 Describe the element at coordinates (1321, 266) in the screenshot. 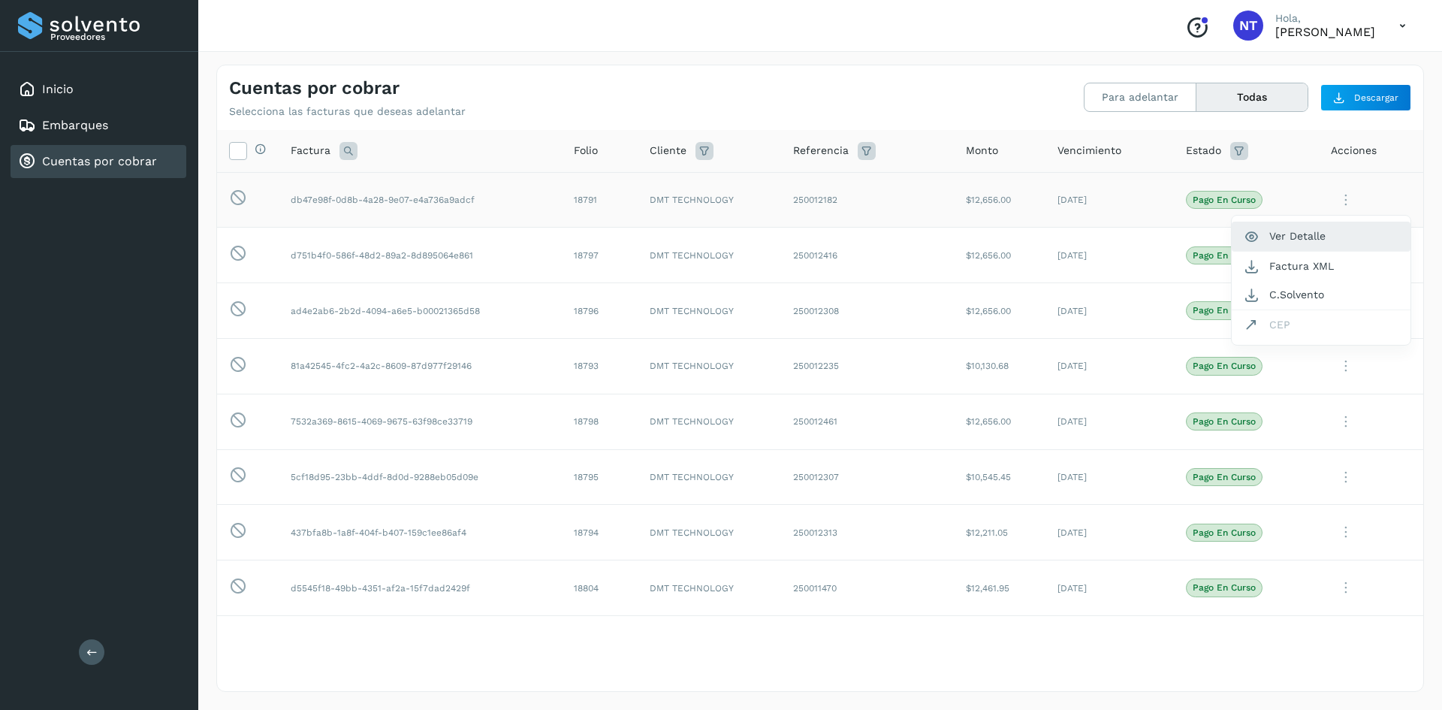

I see `button: Factura XML` at that location.